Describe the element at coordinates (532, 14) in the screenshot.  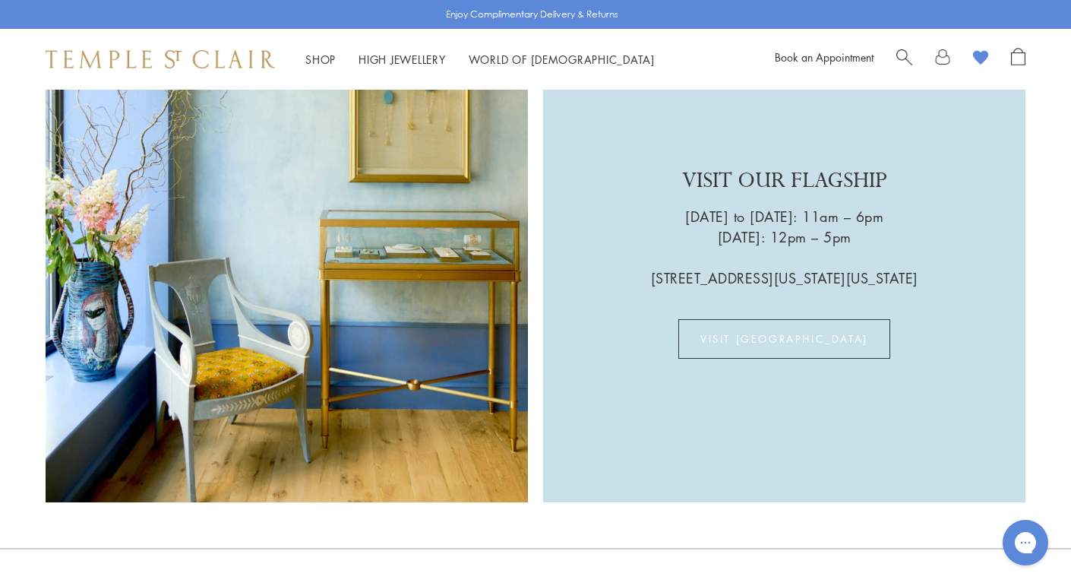
I see `p: Enjoy Complimentary Delivery & Returns` at that location.